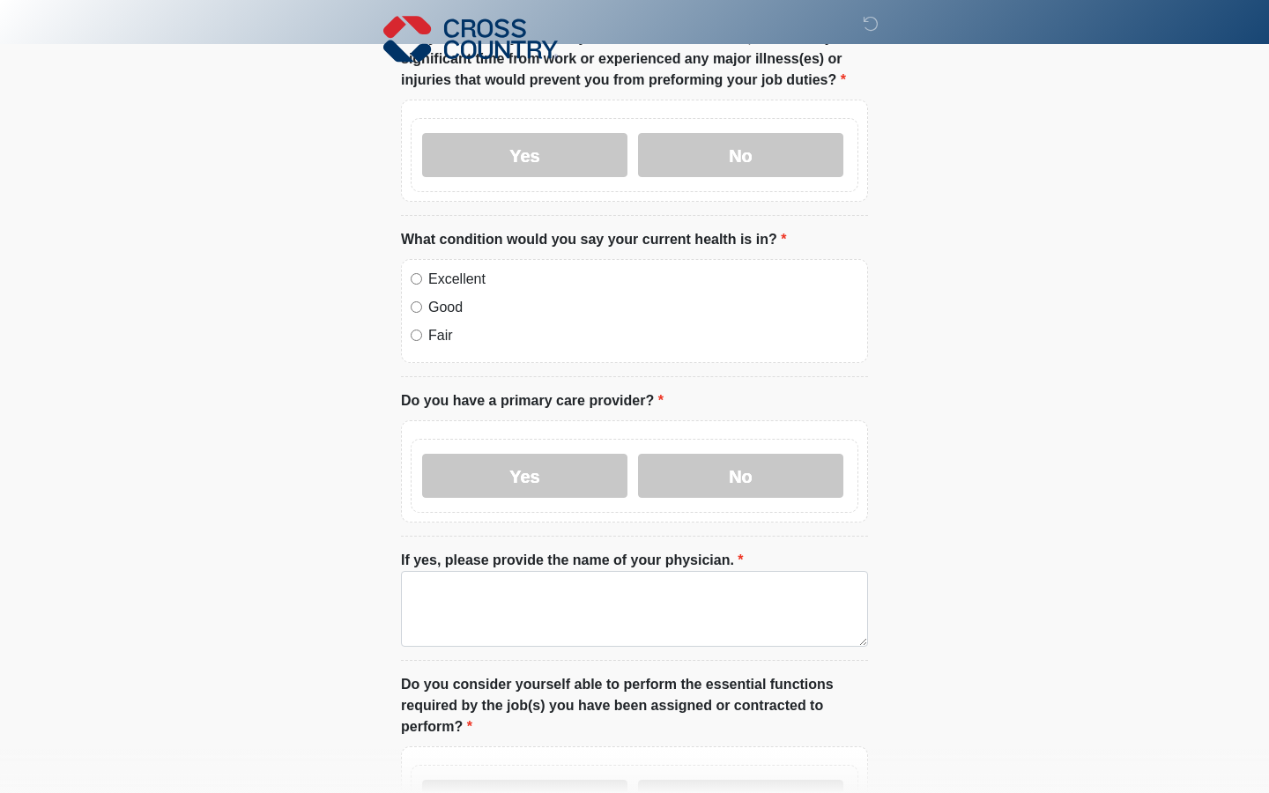 The width and height of the screenshot is (1269, 793). I want to click on input: Excellent, so click(416, 279).